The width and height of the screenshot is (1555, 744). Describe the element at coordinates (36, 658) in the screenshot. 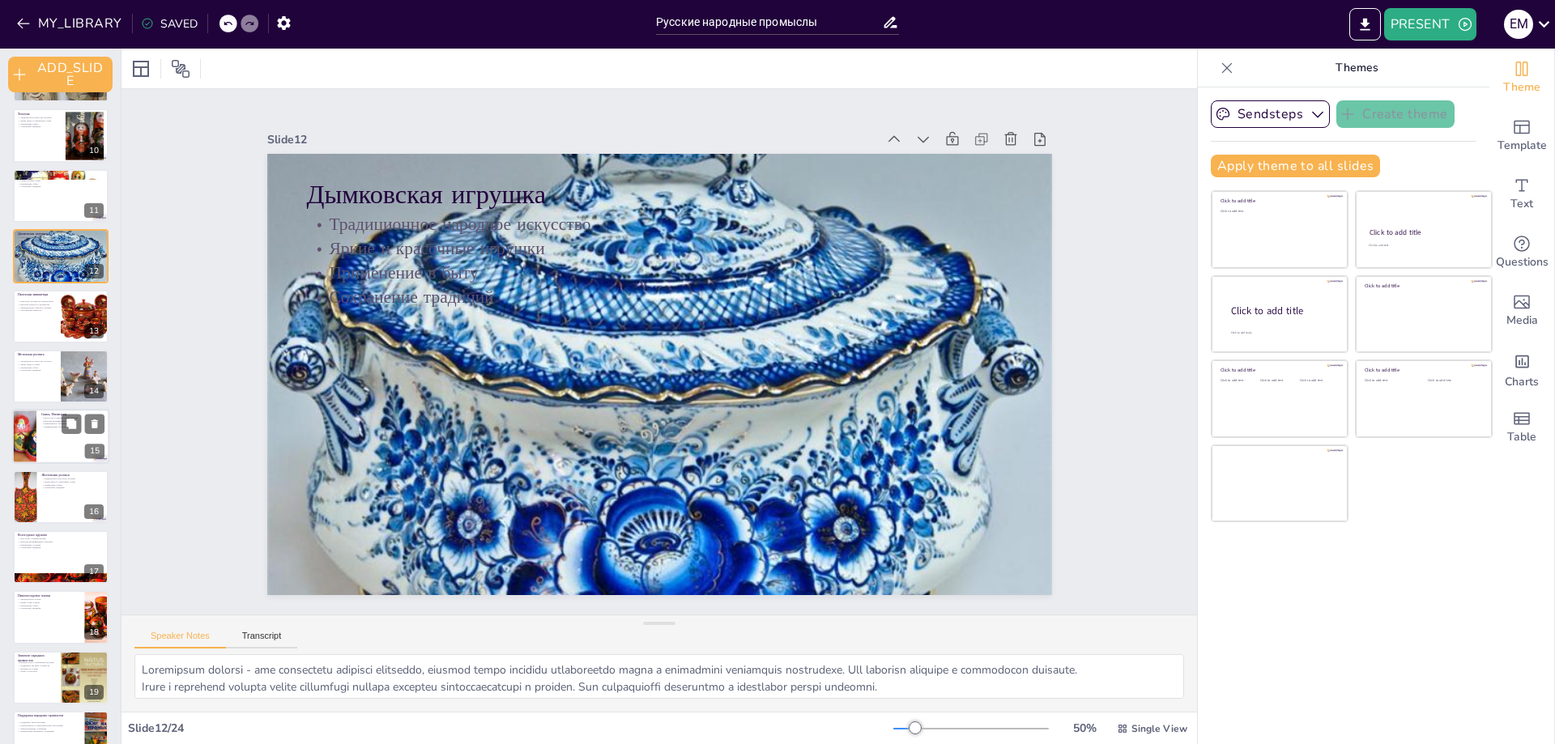

I see `p: Значение народных промыслов` at that location.